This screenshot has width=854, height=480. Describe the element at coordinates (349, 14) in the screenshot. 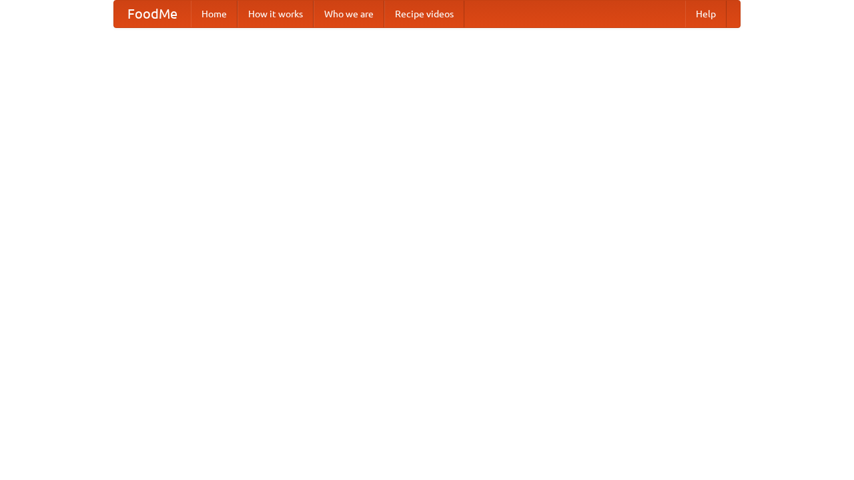

I see `a: Who we are` at that location.